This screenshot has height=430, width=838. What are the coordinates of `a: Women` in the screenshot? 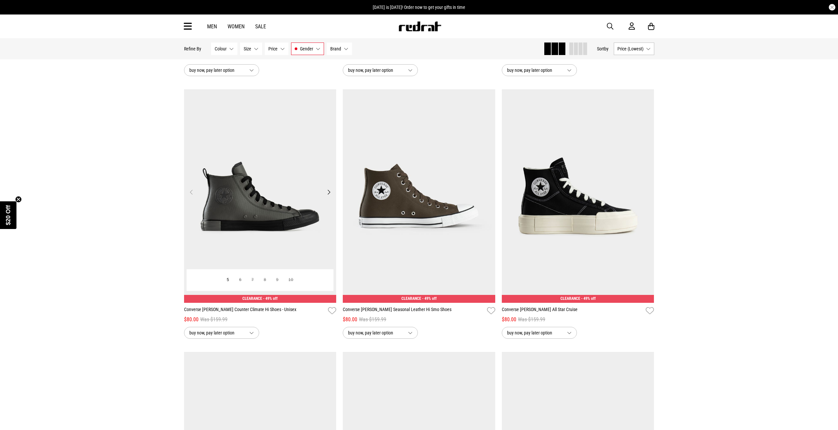 It's located at (236, 26).